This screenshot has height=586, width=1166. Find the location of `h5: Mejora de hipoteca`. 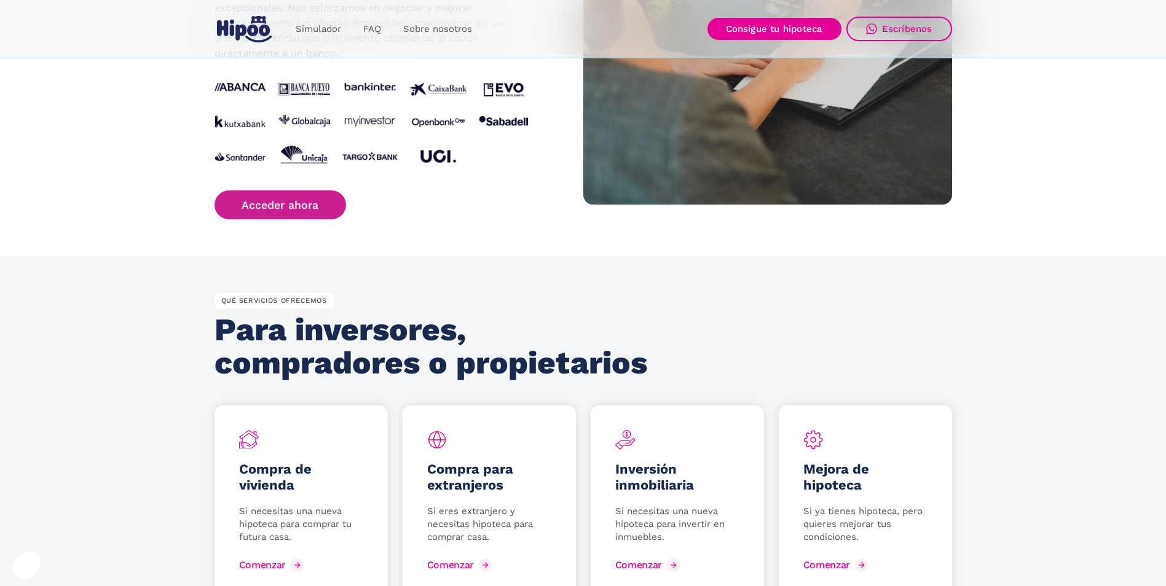

h5: Mejora de hipoteca is located at coordinates (865, 477).